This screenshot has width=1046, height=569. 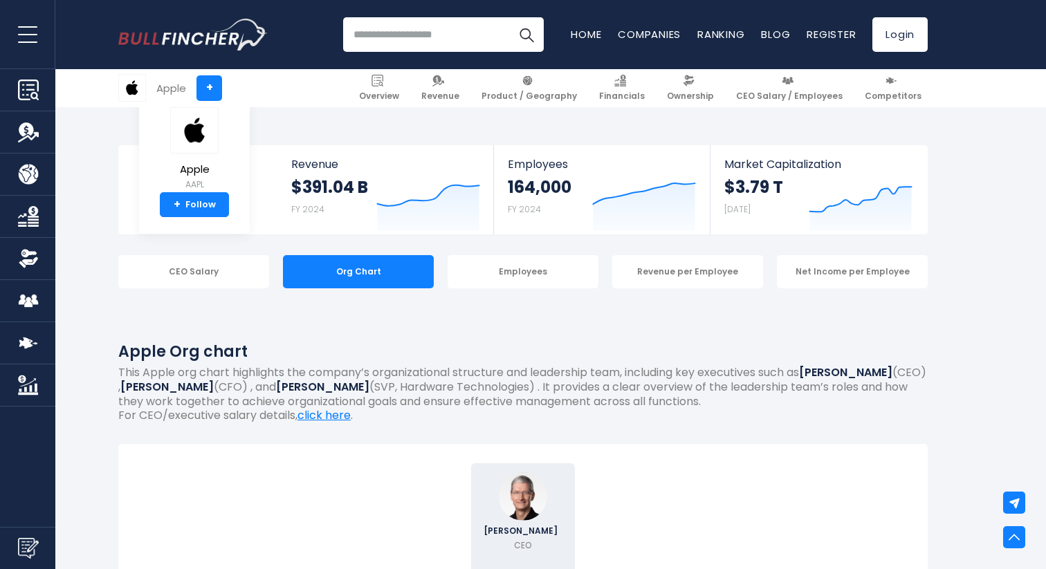 What do you see at coordinates (622, 96) in the screenshot?
I see `span: Financials` at bounding box center [622, 96].